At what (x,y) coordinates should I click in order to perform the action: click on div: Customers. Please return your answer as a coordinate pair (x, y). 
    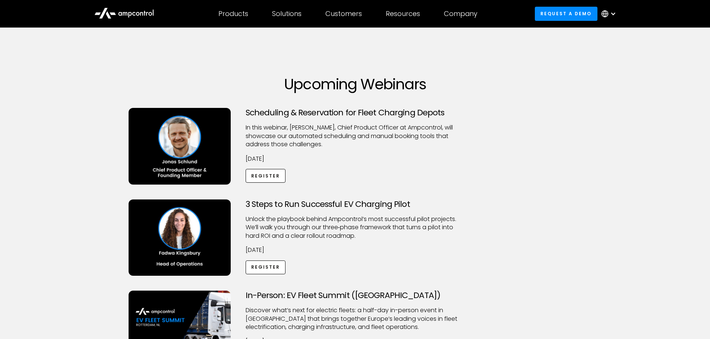
    Looking at the image, I should click on (343, 14).